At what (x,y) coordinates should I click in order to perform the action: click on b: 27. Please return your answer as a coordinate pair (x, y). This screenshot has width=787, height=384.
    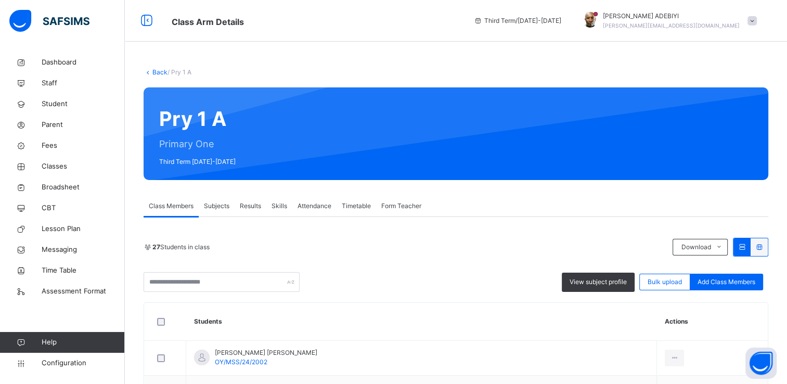
    Looking at the image, I should click on (156, 247).